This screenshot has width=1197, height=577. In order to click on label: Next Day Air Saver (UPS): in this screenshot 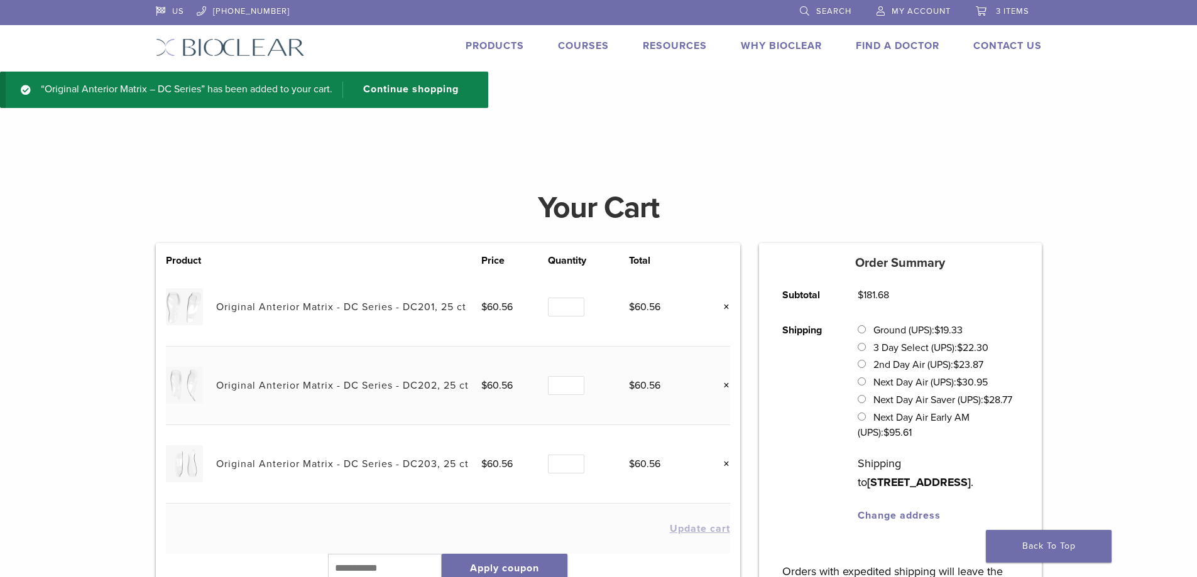, I will do `click(942, 400)`.